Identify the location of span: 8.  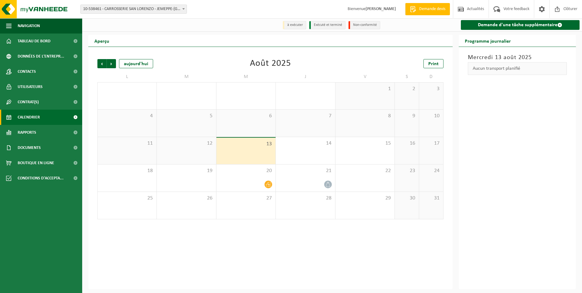
(365, 116).